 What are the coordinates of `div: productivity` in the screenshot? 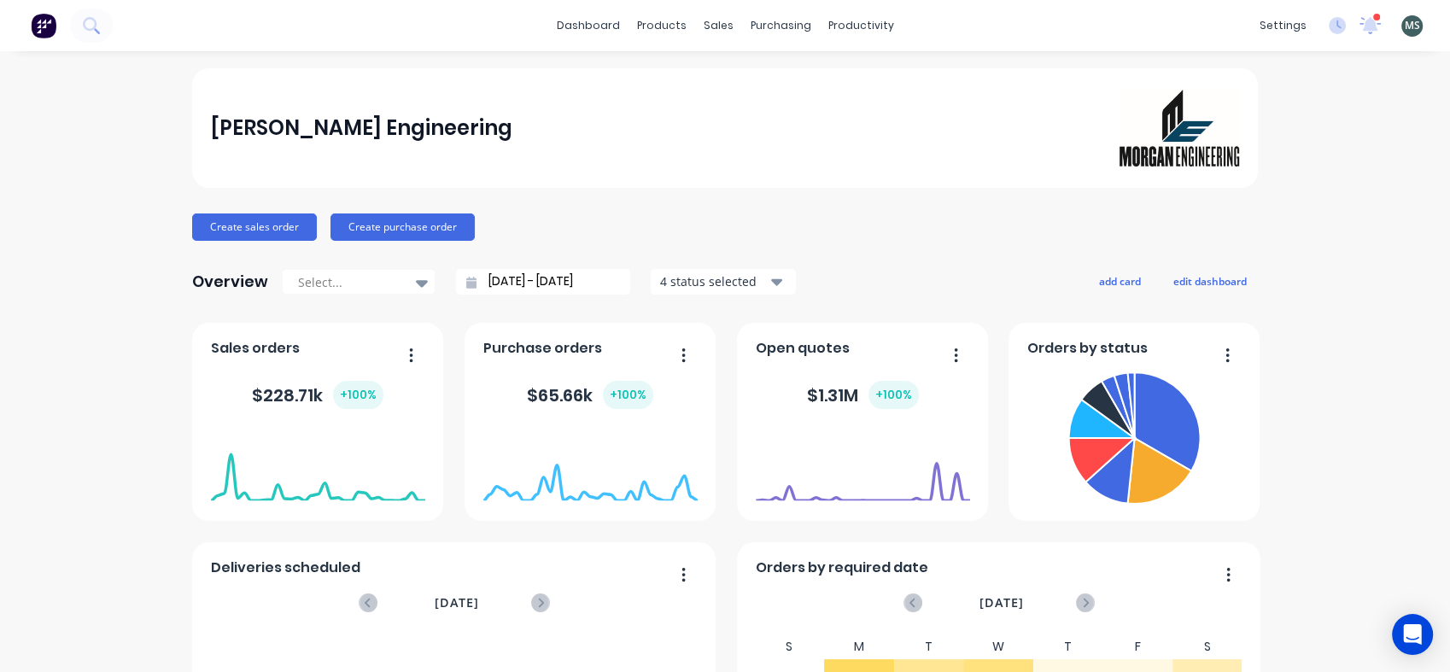 It's located at (861, 26).